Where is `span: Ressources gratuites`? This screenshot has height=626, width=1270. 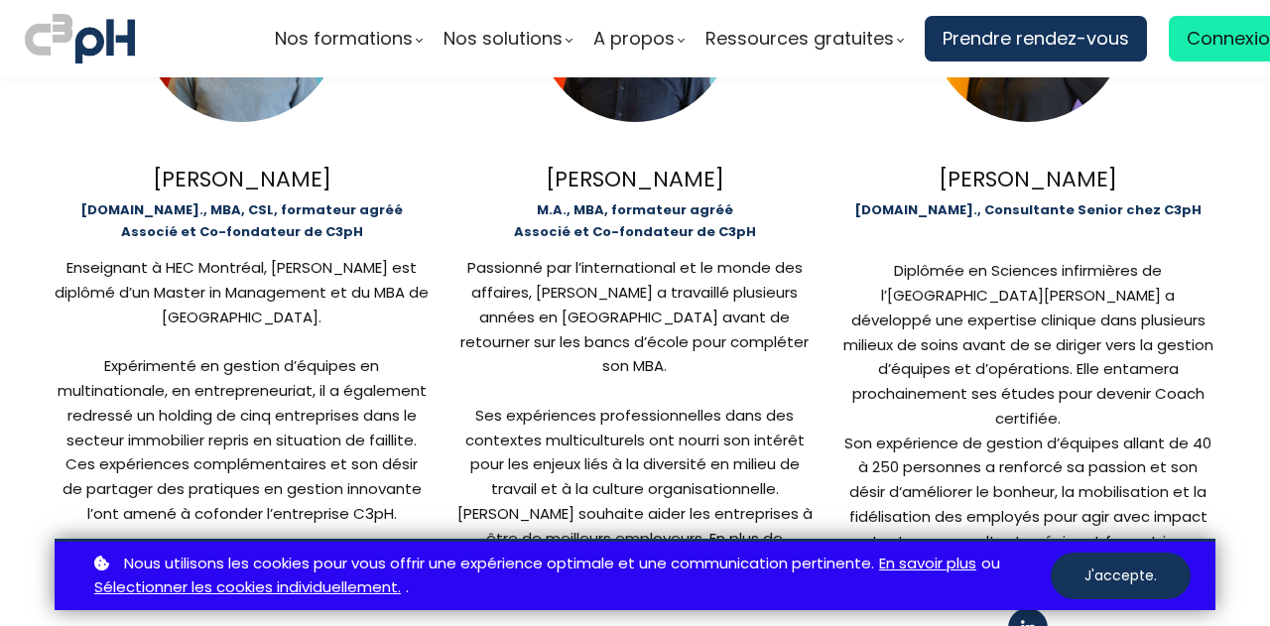
span: Ressources gratuites is located at coordinates (800, 39).